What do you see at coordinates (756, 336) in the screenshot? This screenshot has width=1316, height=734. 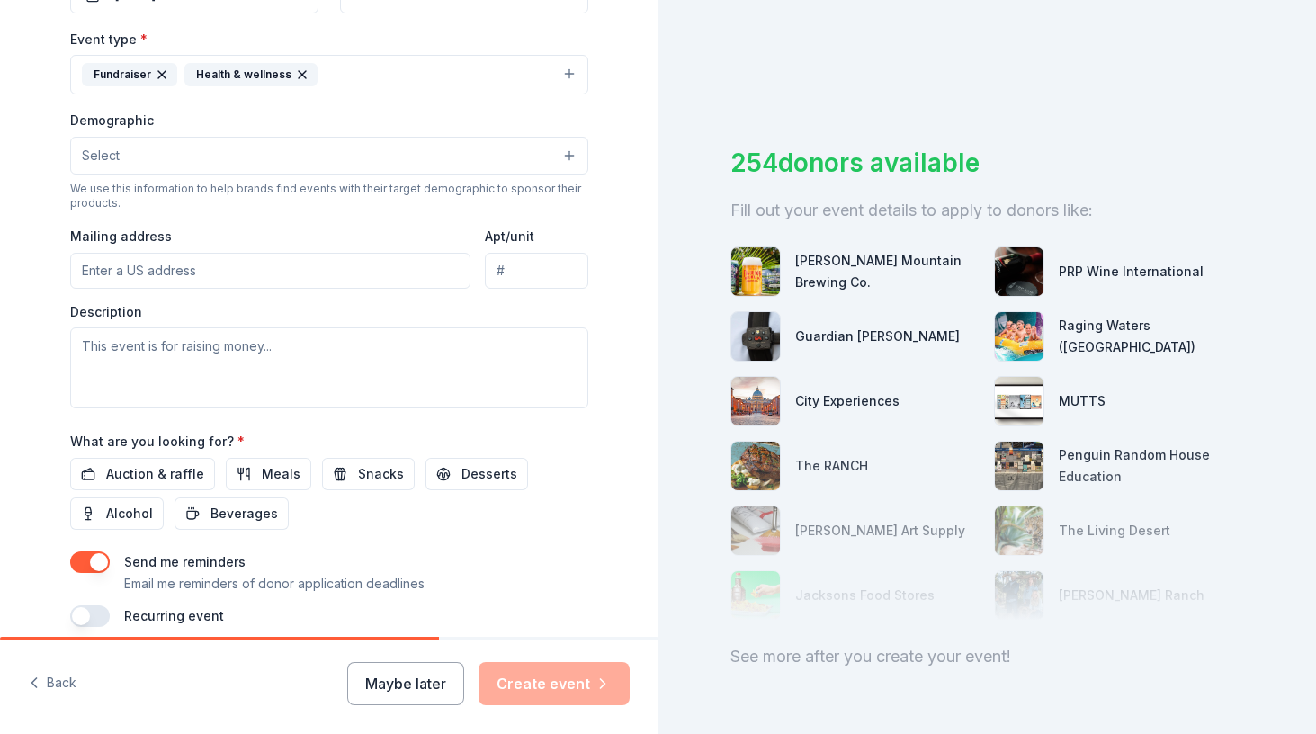 I see `img: photo for Guardian Angel Device` at bounding box center [756, 336].